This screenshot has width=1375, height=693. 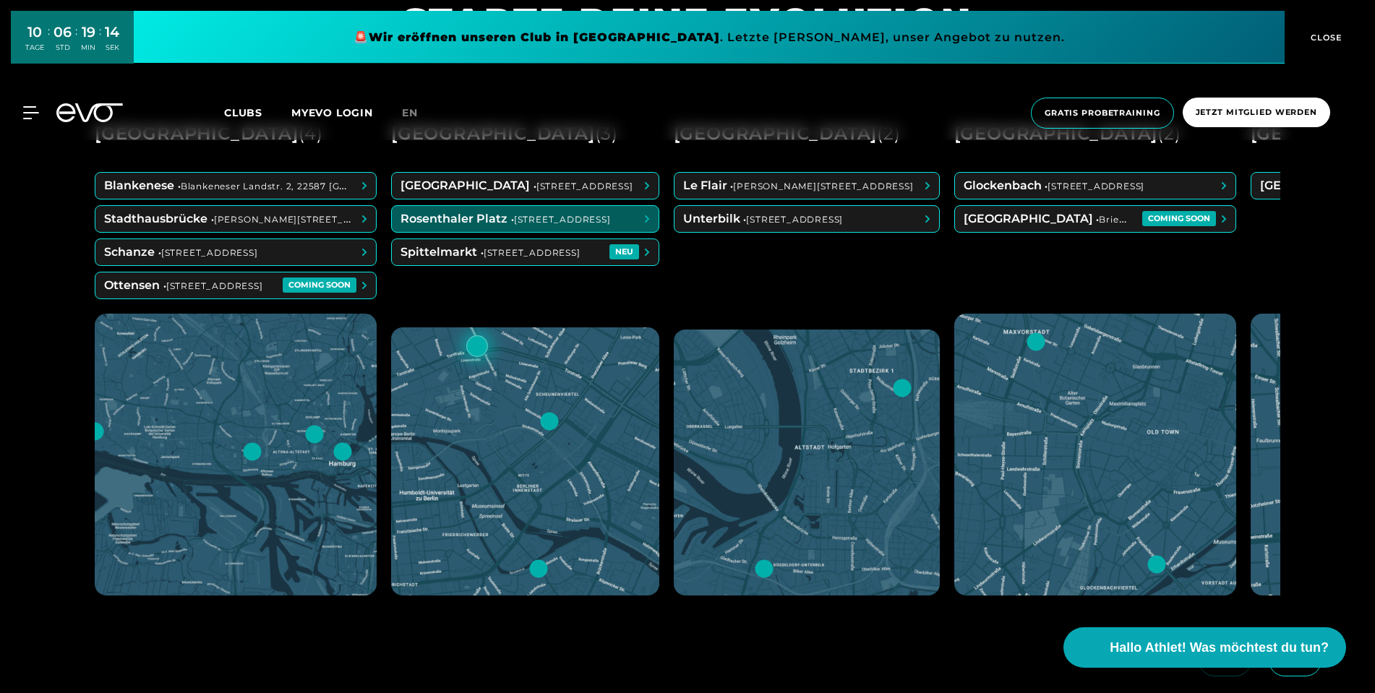 What do you see at coordinates (243, 113) in the screenshot?
I see `span: Clubs` at bounding box center [243, 113].